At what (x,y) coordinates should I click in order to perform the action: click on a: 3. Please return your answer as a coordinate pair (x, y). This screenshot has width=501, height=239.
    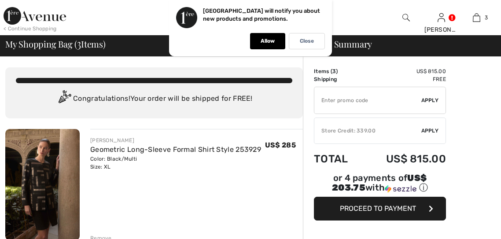
    Looking at the image, I should click on (477, 18).